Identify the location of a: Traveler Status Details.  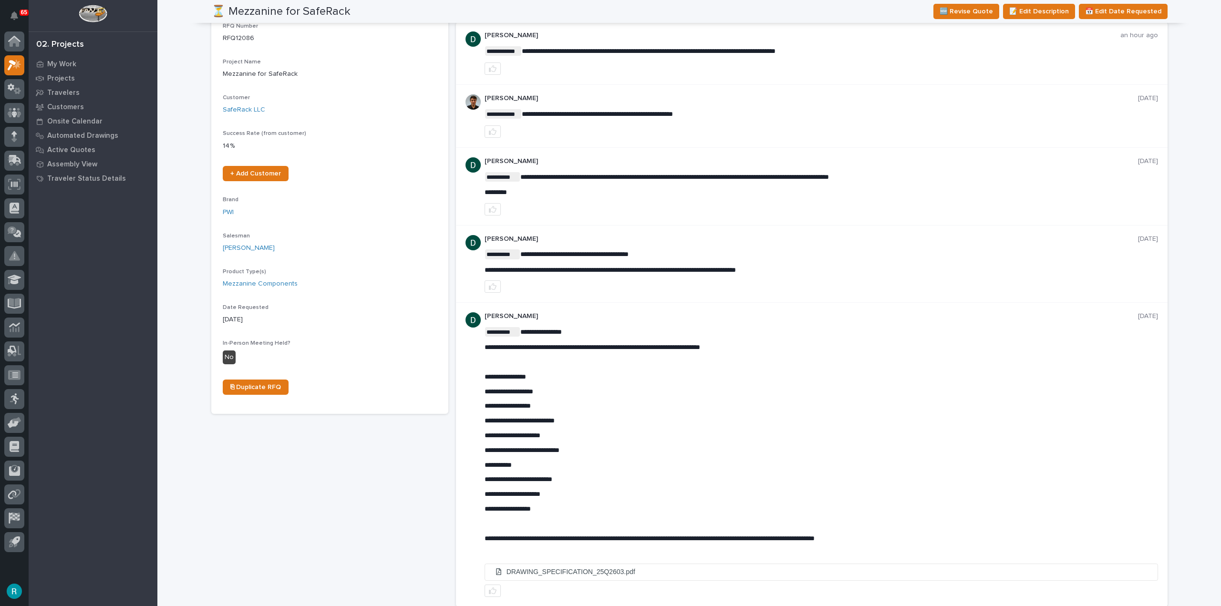
(93, 178).